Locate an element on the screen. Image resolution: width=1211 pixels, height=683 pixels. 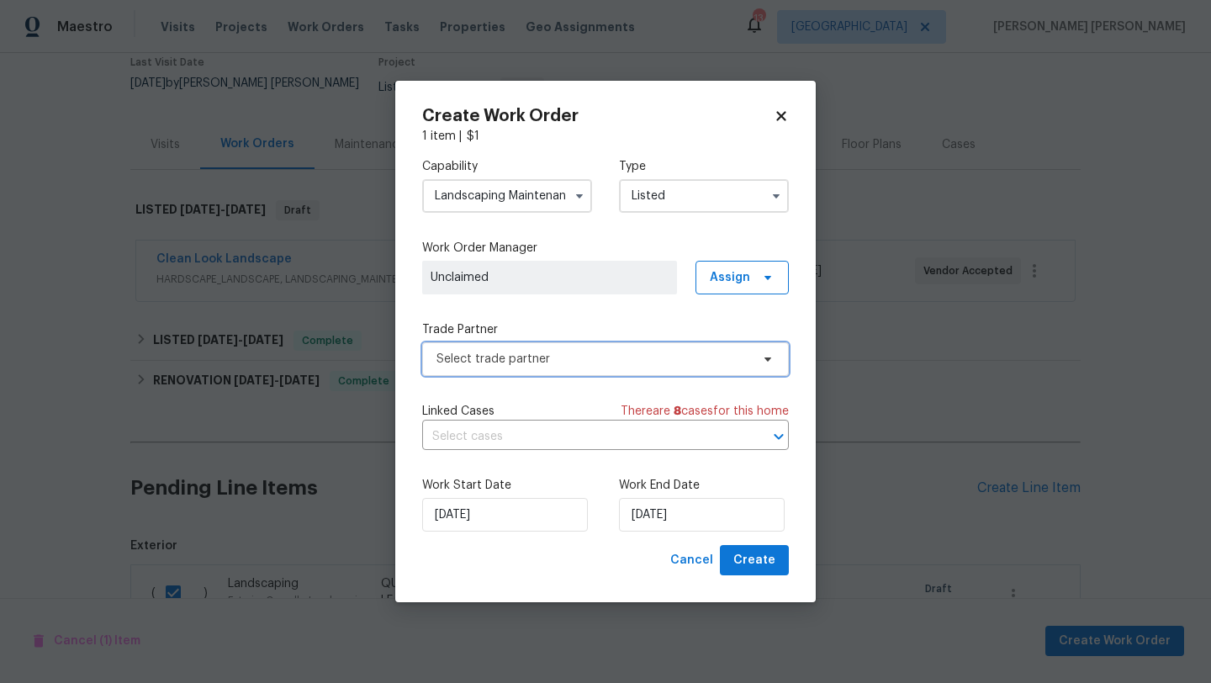
label: Work Order Manager is located at coordinates (606, 248).